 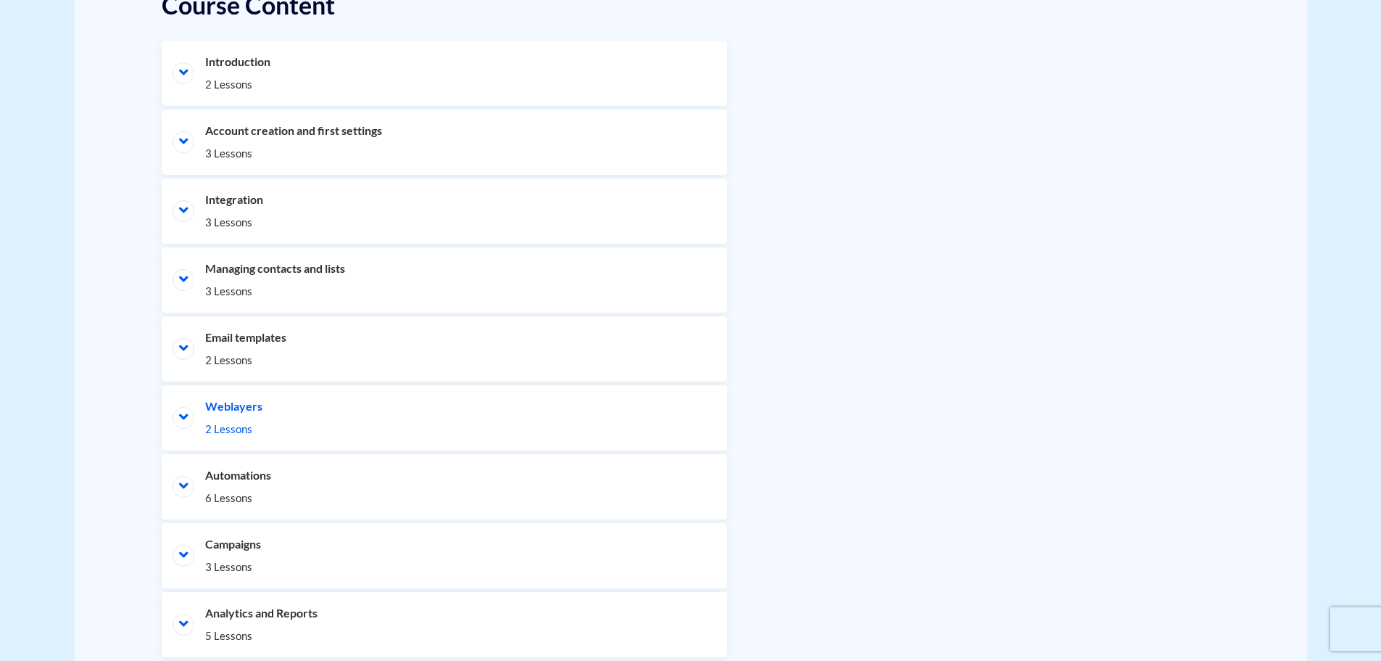 I want to click on span: 6 Lessons, so click(x=444, y=497).